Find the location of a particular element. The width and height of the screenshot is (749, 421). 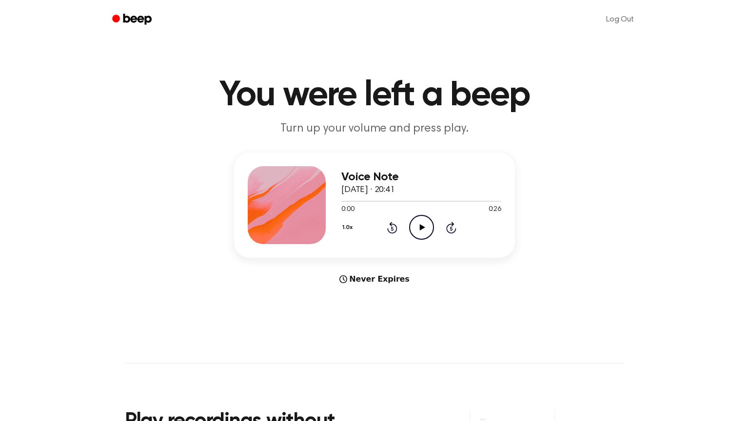

span: 0:26 is located at coordinates (495, 210).